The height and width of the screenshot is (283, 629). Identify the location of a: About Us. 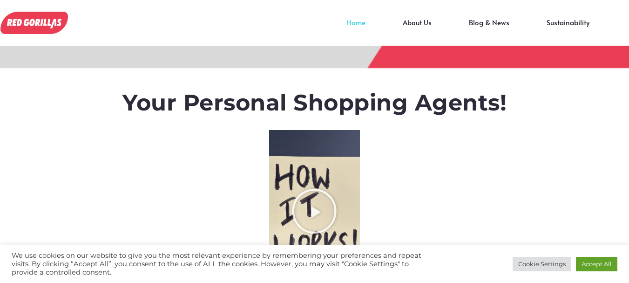
(417, 29).